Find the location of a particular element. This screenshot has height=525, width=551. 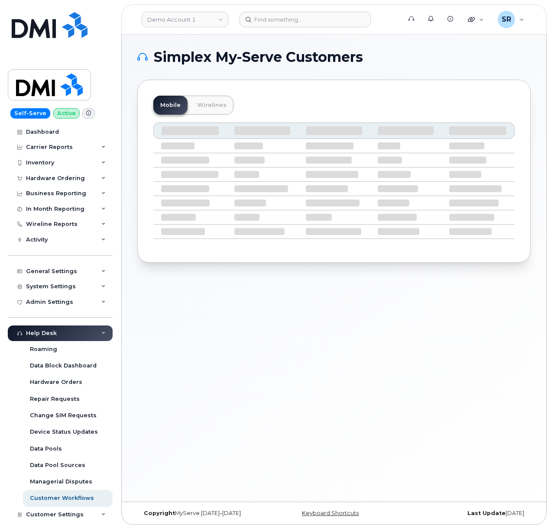

a: Wirelines is located at coordinates (212, 105).